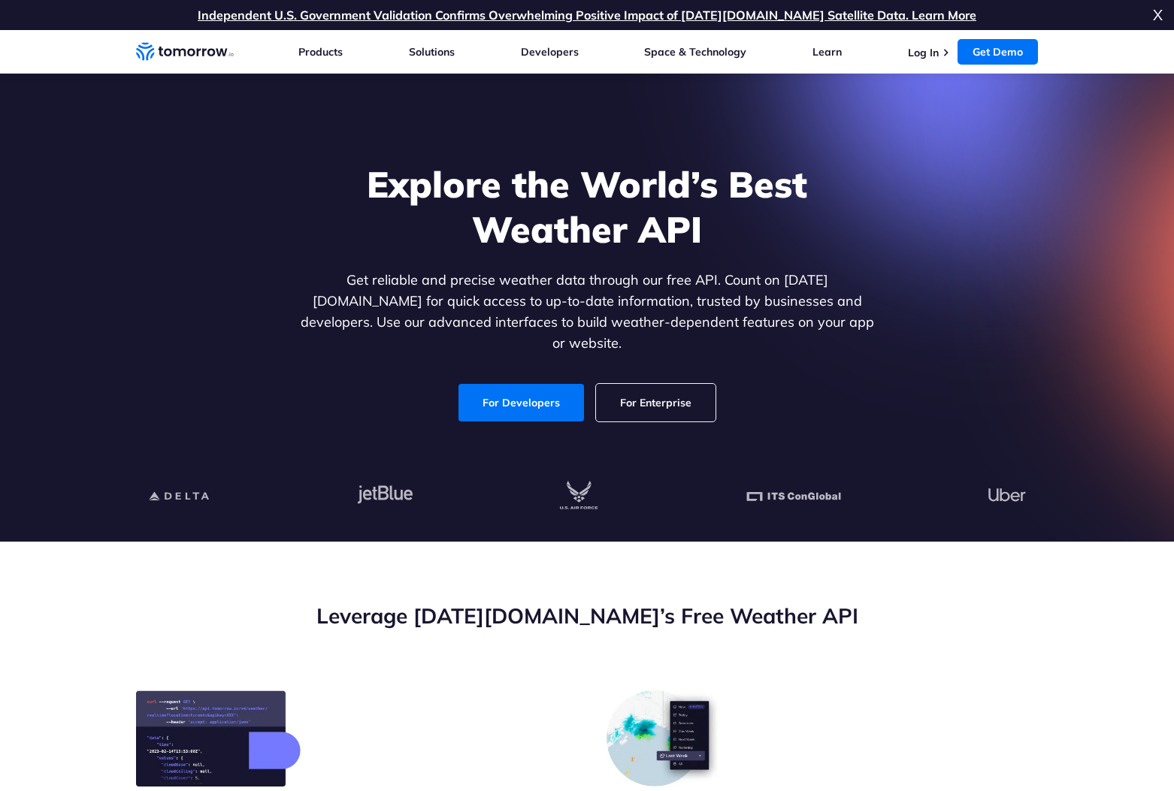  I want to click on a: Space & Technology, so click(695, 52).